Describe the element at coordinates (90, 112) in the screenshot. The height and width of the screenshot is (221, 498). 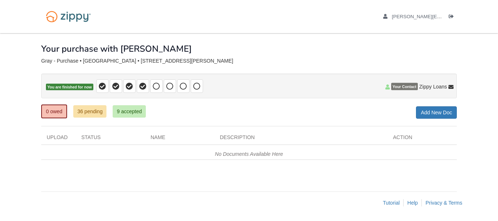
I see `a: 36 pending` at that location.